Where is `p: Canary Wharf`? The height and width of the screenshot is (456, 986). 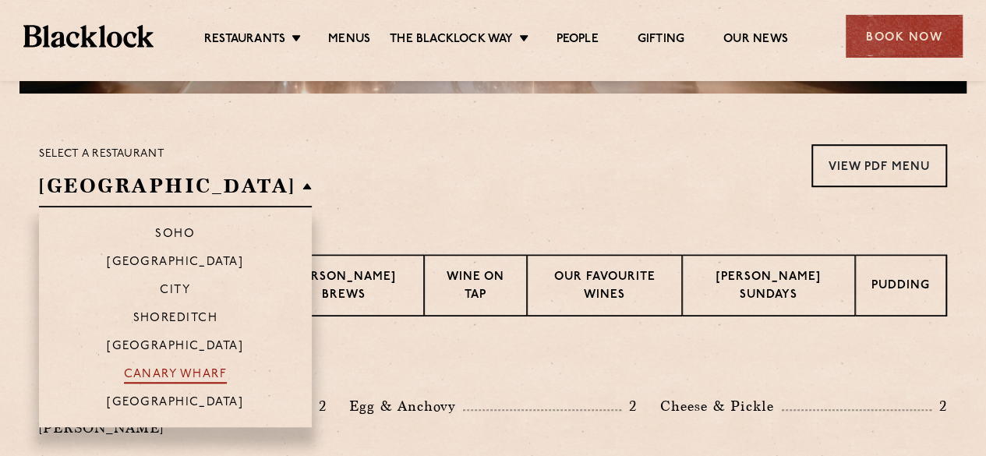
p: Canary Wharf is located at coordinates (175, 376).